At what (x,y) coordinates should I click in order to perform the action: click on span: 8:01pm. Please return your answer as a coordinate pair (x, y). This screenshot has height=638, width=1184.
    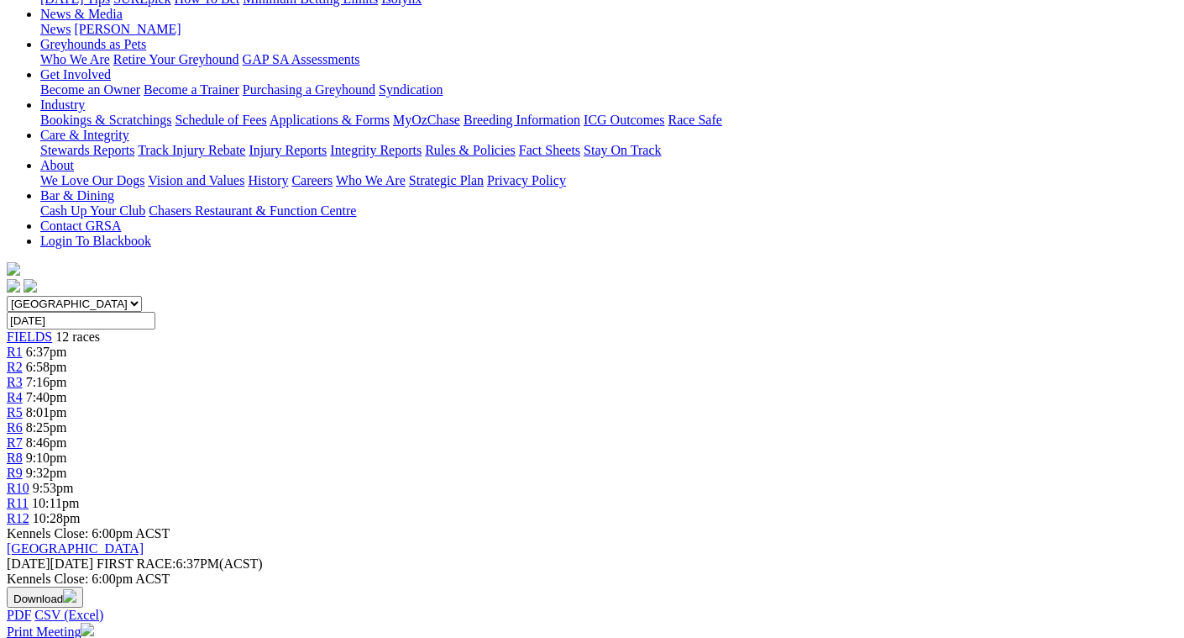
    Looking at the image, I should click on (46, 412).